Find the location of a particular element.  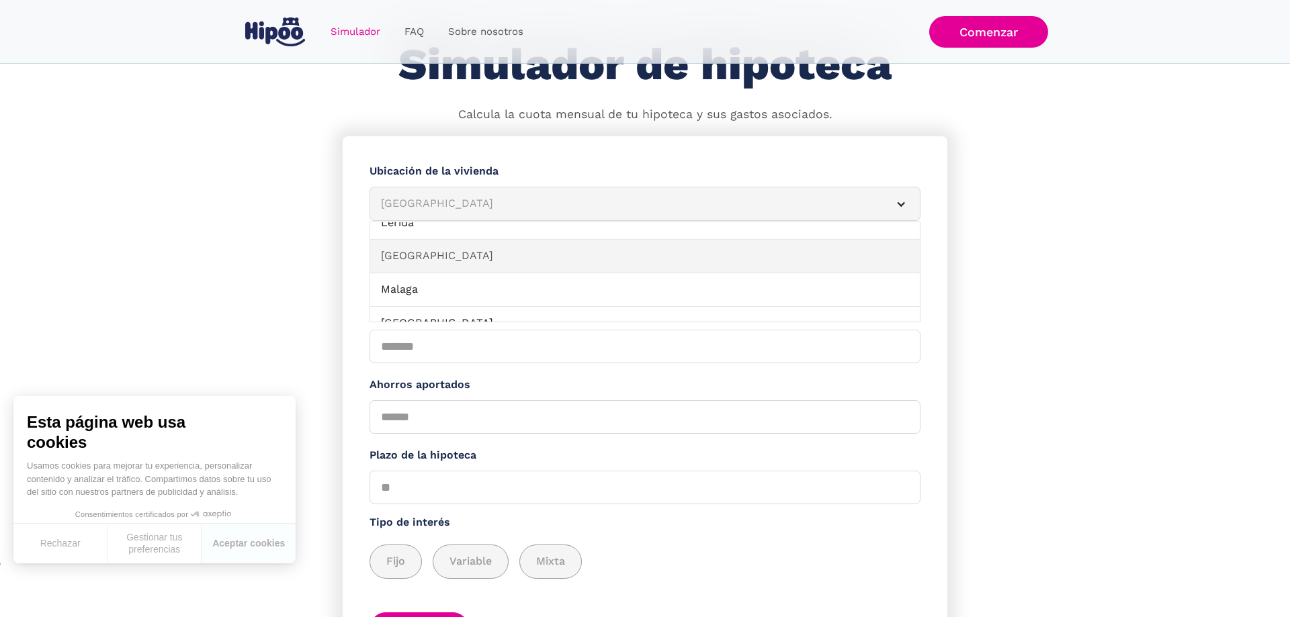

label: Ahorros aportados is located at coordinates (645, 385).